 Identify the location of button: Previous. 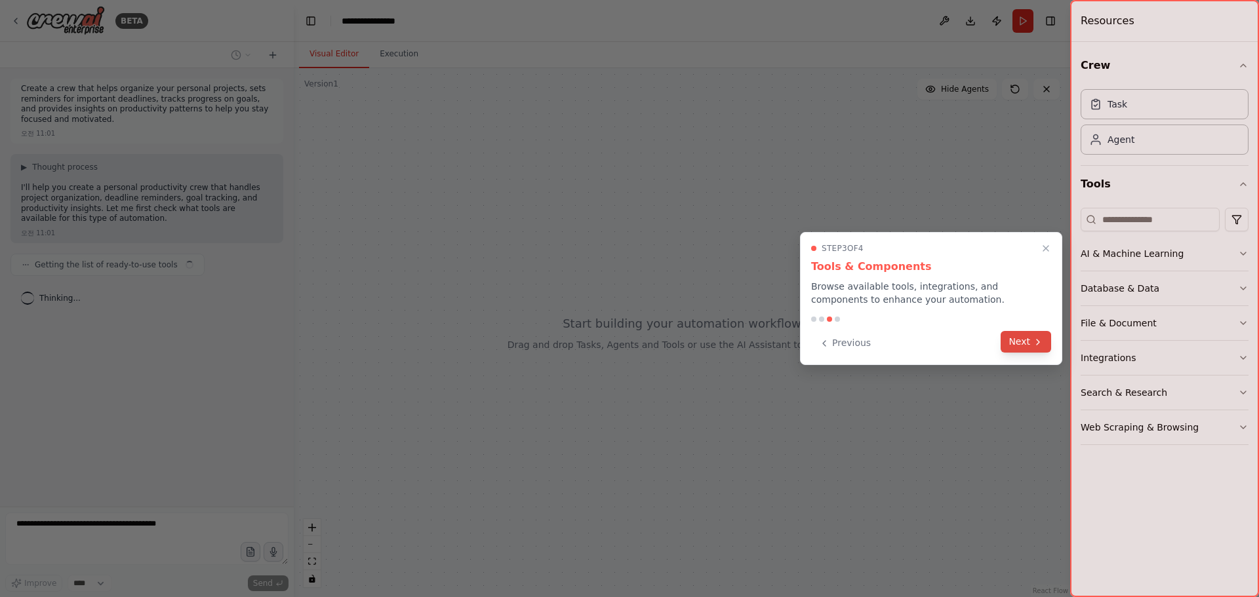
(844, 343).